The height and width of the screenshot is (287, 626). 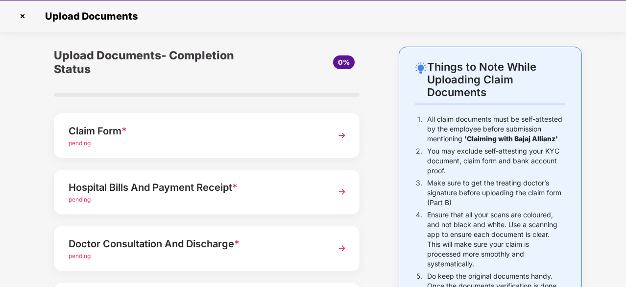 What do you see at coordinates (511, 138) in the screenshot?
I see `b: 'Claiming with Bajaj Allianz'` at bounding box center [511, 138].